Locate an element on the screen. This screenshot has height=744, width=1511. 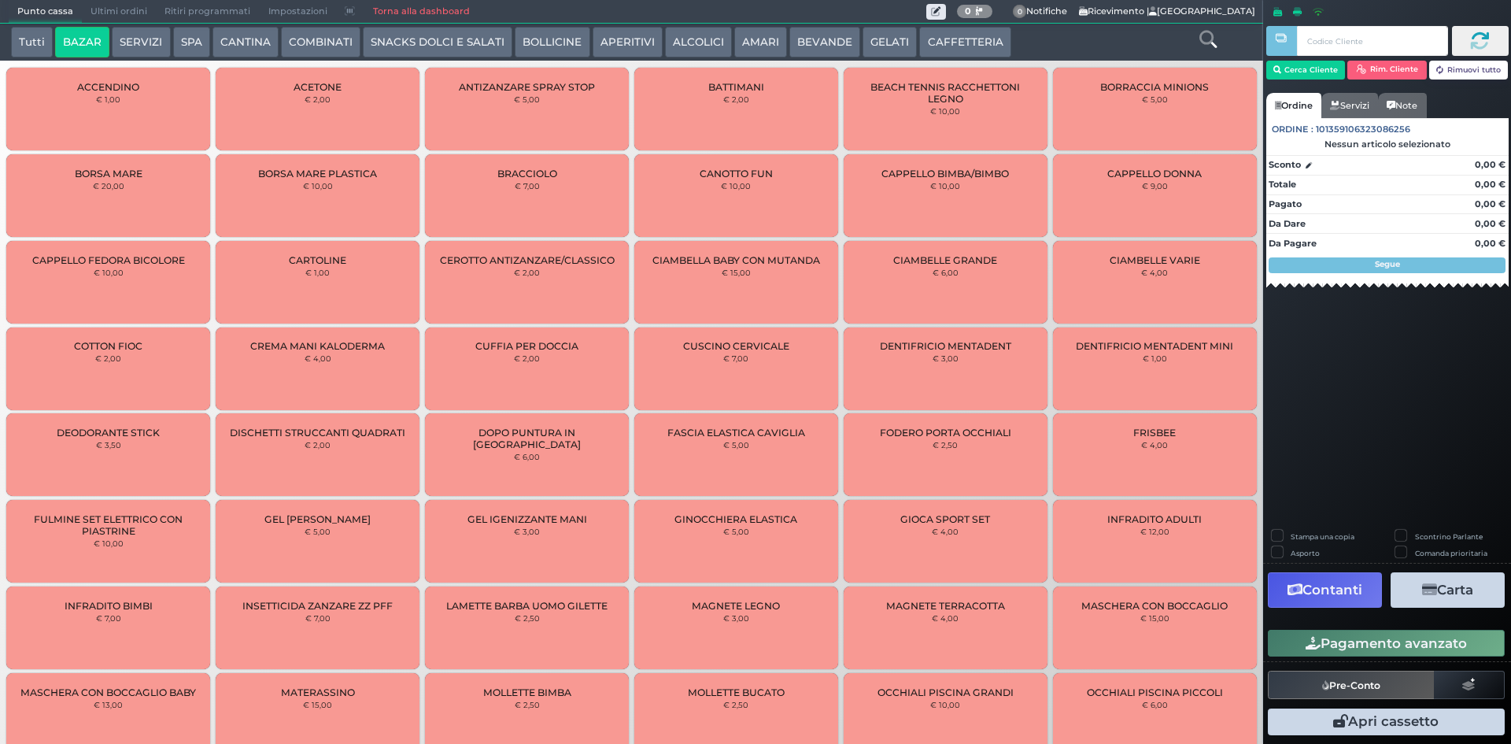
label: Comanda prioritaria is located at coordinates (1451, 553).